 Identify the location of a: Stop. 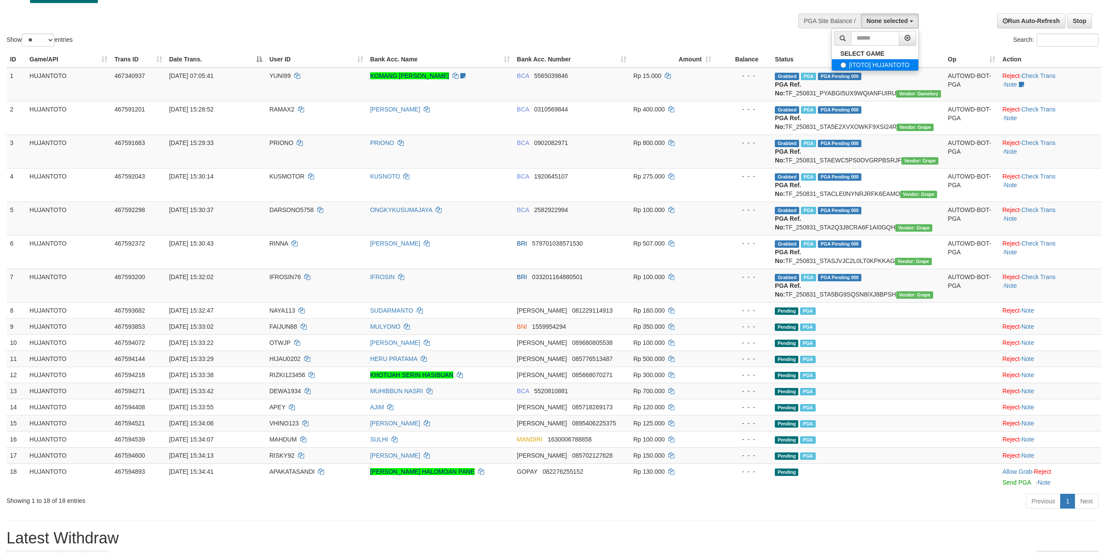
(1080, 21).